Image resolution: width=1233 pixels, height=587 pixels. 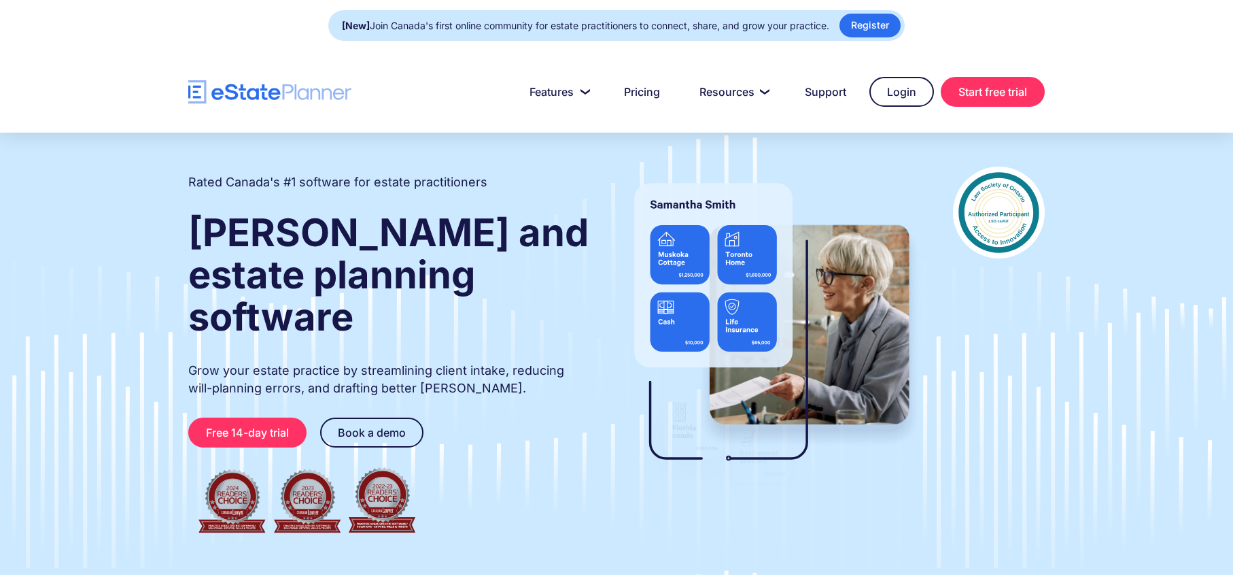 I want to click on a: Login, so click(x=901, y=92).